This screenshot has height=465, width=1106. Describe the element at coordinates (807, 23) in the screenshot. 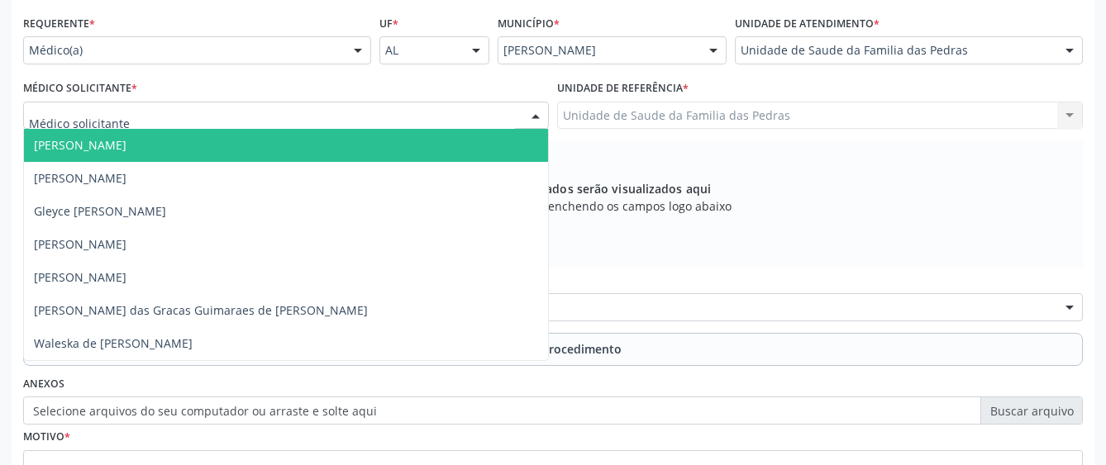

I see `label: Unidade de atendimento` at that location.